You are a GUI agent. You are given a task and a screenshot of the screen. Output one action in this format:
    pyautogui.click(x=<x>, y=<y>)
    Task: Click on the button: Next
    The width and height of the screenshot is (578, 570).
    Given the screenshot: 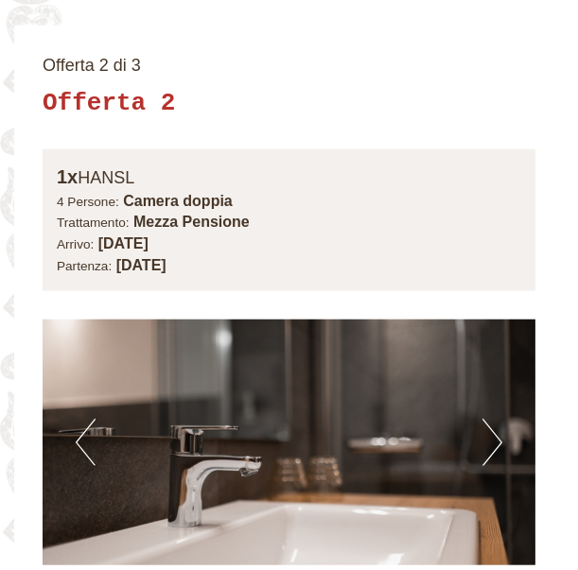 What is the action you would take?
    pyautogui.click(x=492, y=443)
    